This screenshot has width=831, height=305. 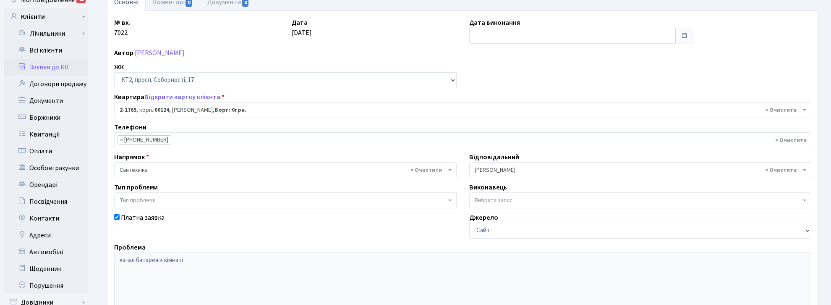 I want to click on label: ЖК, so click(x=119, y=67).